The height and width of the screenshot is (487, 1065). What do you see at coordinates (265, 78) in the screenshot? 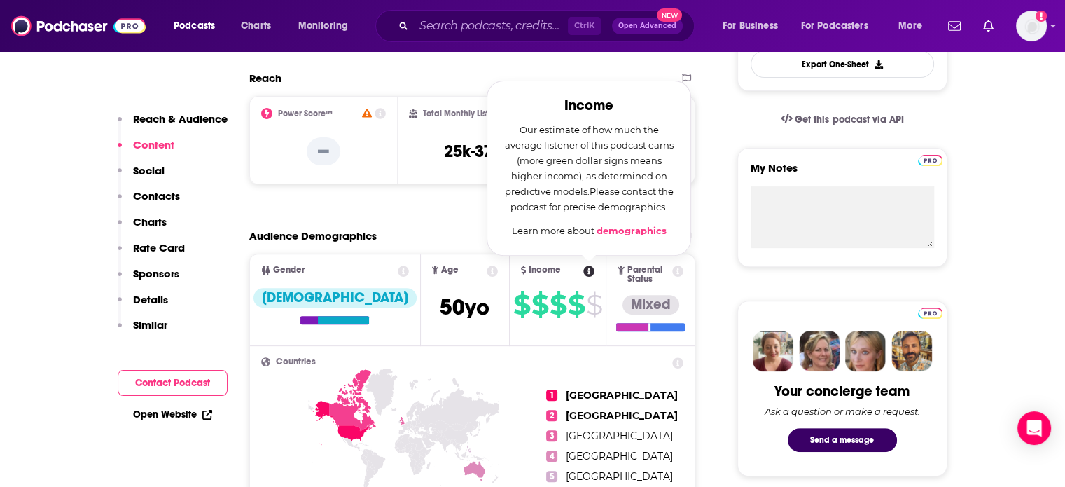
I see `h2: Reach` at bounding box center [265, 78].